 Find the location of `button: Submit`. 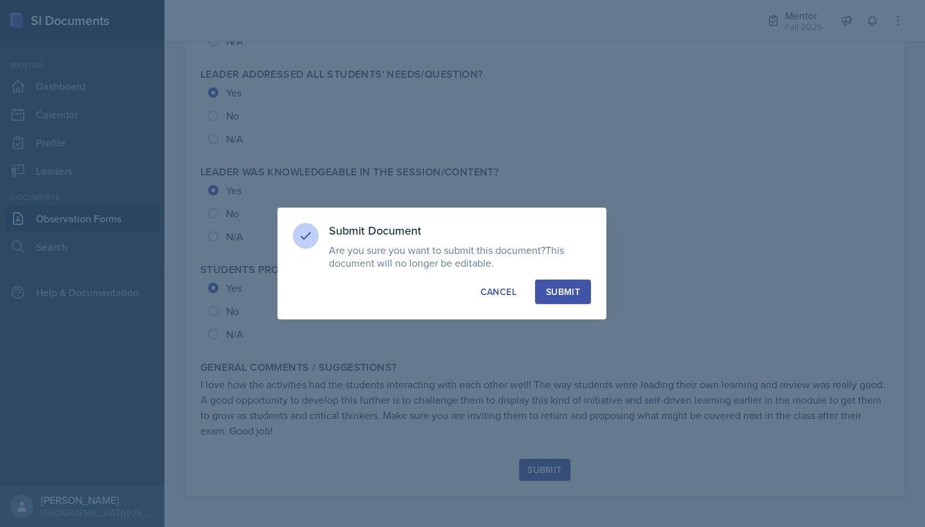

button: Submit is located at coordinates (563, 292).